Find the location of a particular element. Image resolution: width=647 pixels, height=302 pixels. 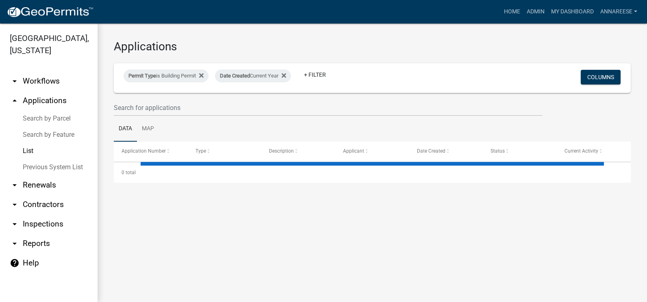

datatable-header-cell: Date Created is located at coordinates (446, 152).